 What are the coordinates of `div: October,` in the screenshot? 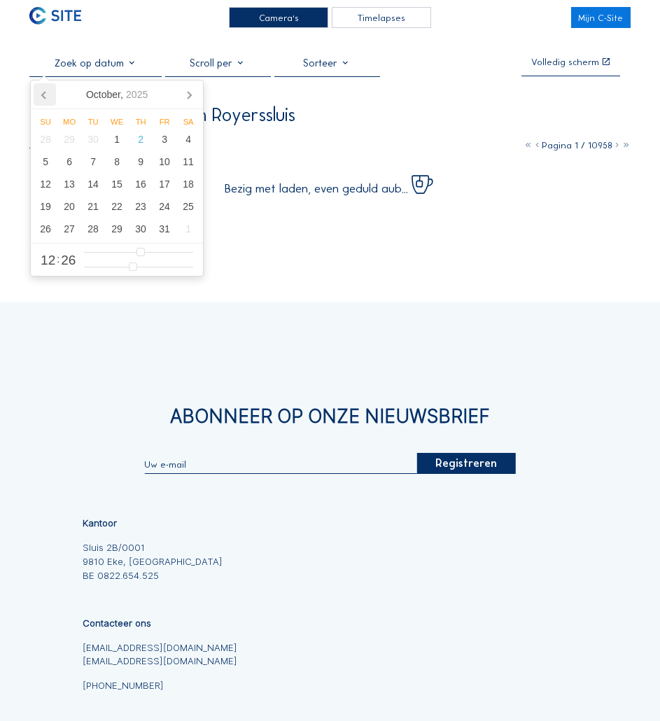 It's located at (117, 94).